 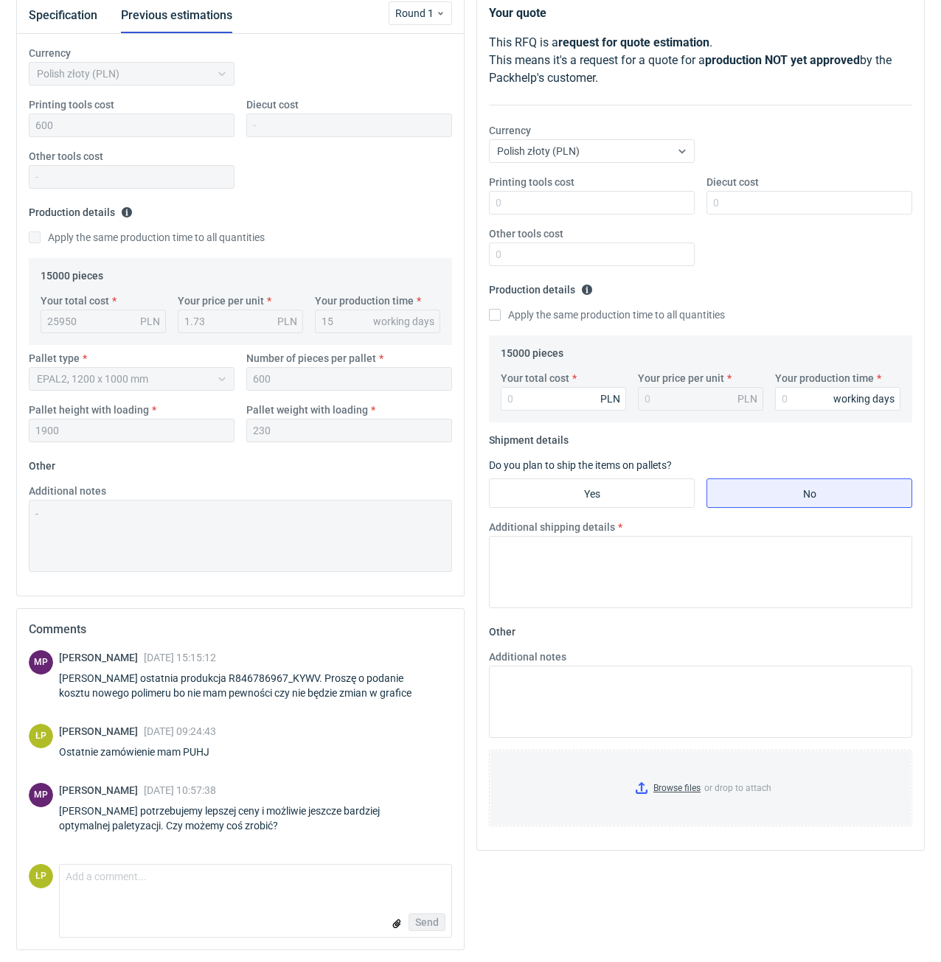 I want to click on strong: Your quote, so click(x=517, y=13).